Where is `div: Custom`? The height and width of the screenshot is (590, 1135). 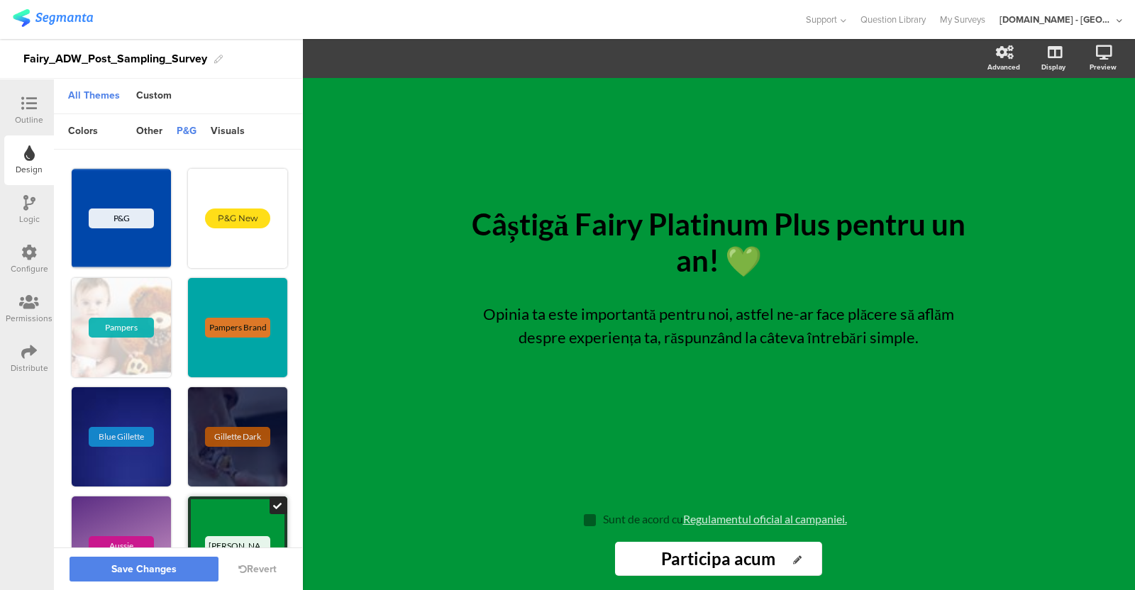 div: Custom is located at coordinates (154, 96).